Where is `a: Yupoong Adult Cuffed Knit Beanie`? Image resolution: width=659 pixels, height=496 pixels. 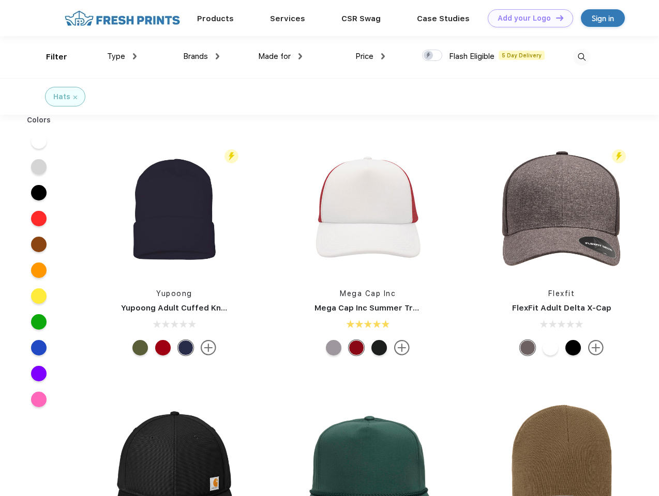
a: Yupoong Adult Cuffed Knit Beanie is located at coordinates (188, 308).